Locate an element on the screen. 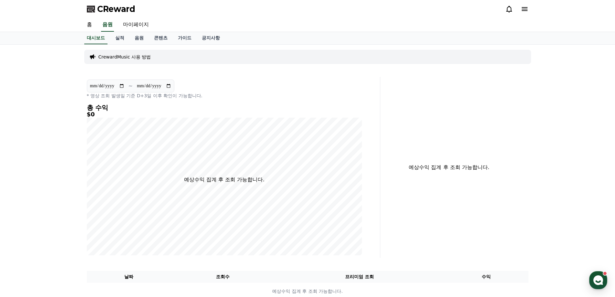  a: 실적 is located at coordinates (120, 38).